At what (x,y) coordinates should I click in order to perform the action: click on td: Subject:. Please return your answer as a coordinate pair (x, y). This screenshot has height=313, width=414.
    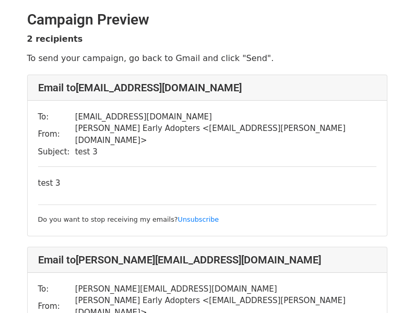
    Looking at the image, I should click on (56, 152).